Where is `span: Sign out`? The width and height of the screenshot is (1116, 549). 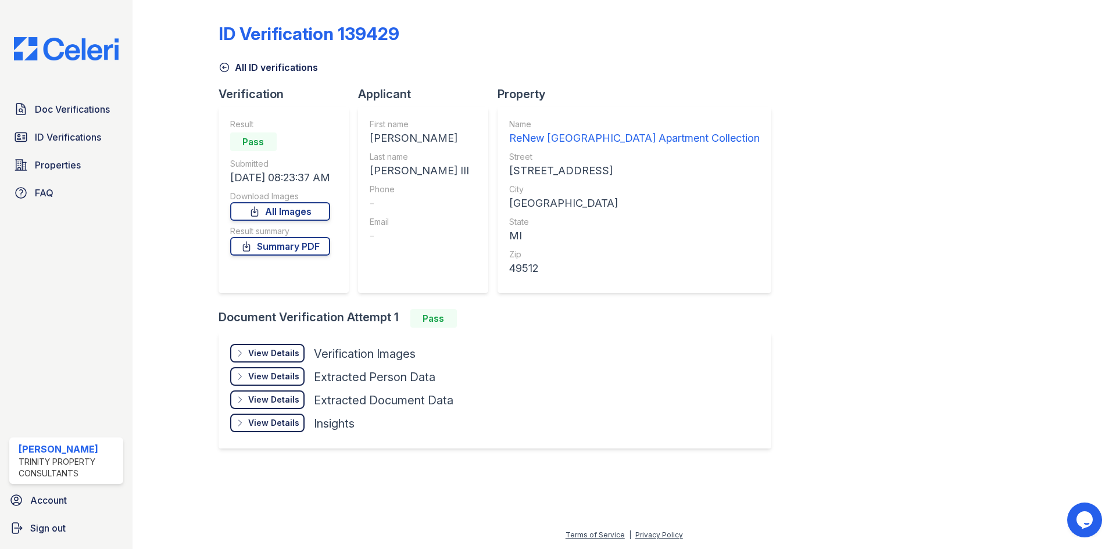
span: Sign out is located at coordinates (48, 529).